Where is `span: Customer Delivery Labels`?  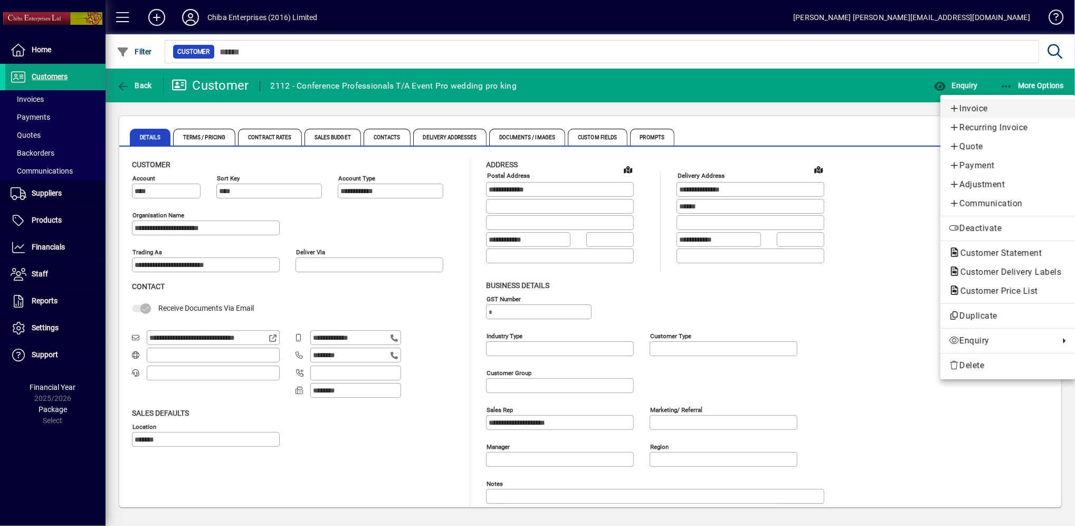 span: Customer Delivery Labels is located at coordinates (1007, 272).